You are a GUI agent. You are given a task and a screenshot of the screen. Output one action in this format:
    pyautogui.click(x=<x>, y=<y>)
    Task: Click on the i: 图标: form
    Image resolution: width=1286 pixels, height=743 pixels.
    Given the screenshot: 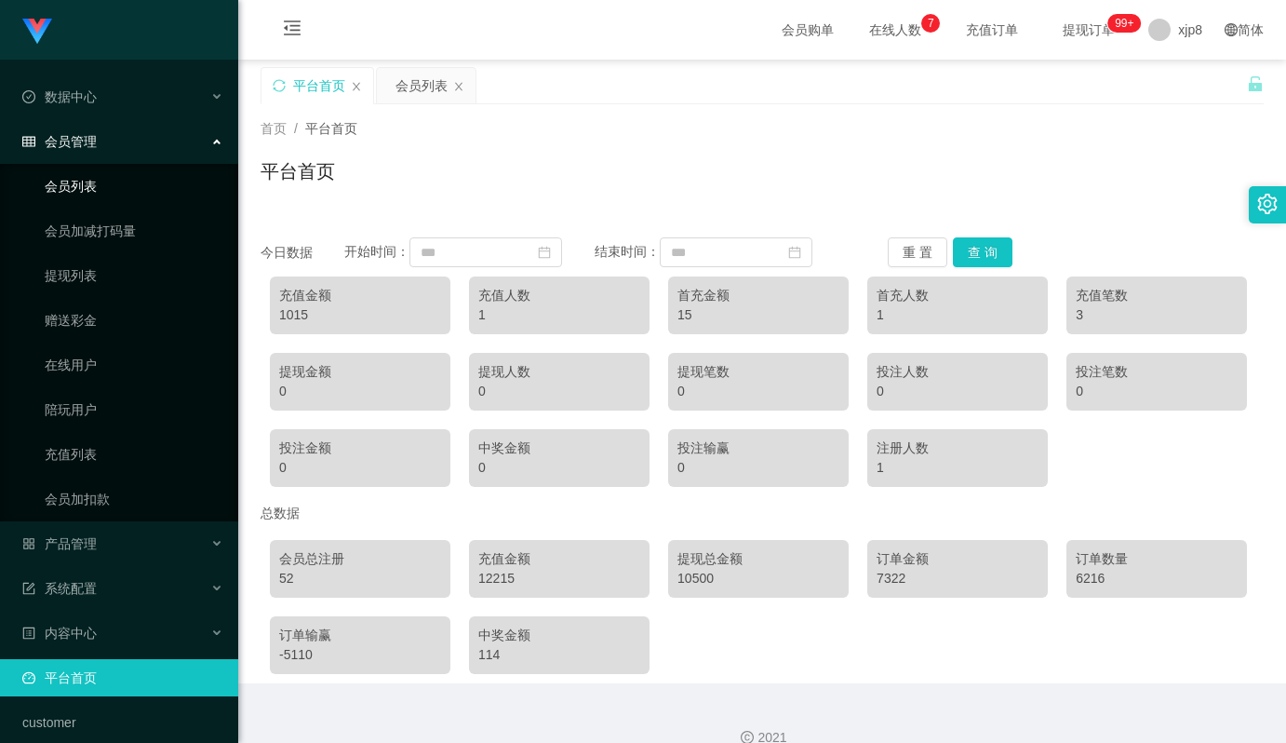 What is the action you would take?
    pyautogui.click(x=29, y=588)
    